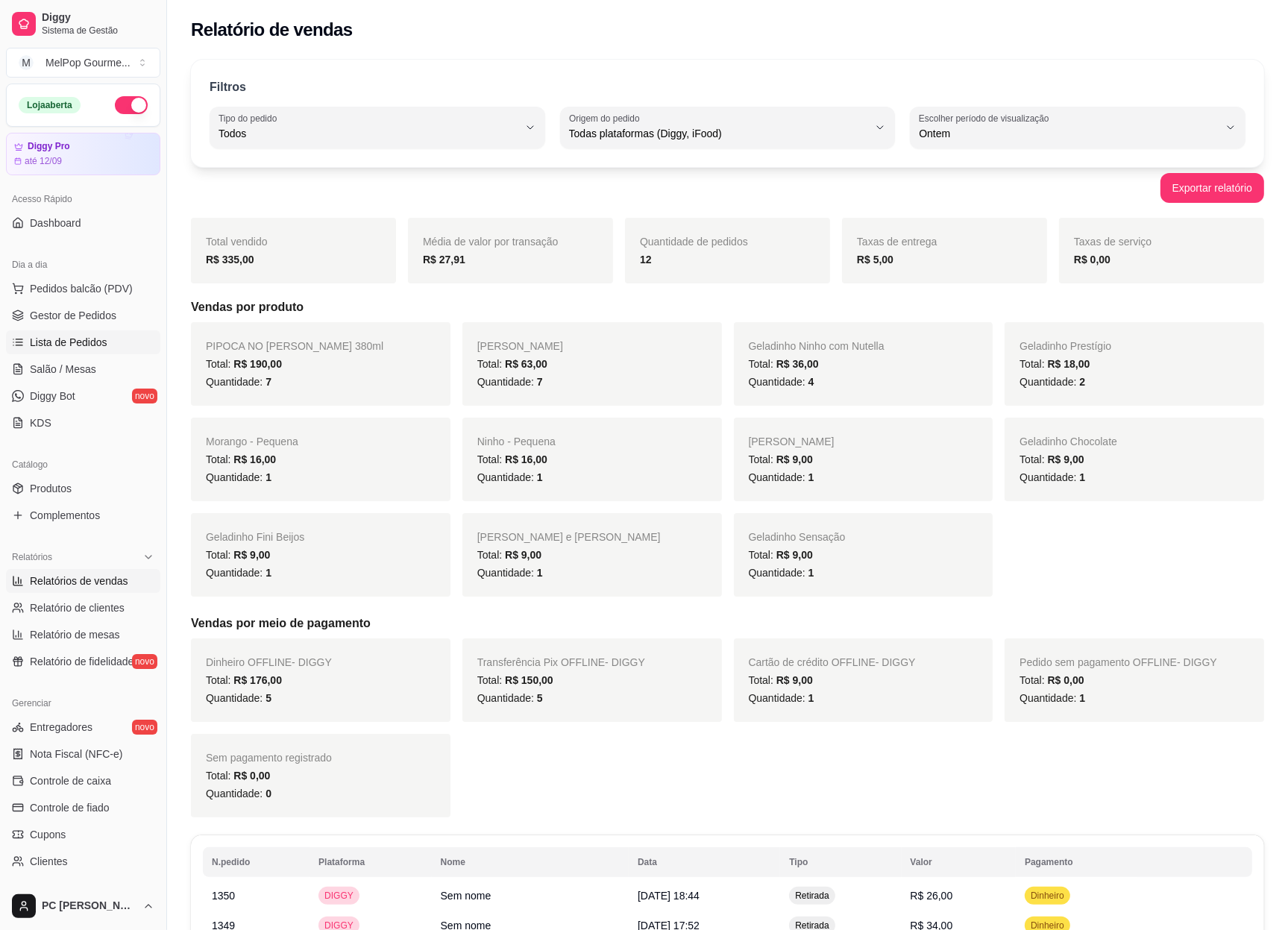 The height and width of the screenshot is (930, 1288). Describe the element at coordinates (52, 396) in the screenshot. I see `span: Diggy Bot` at that location.